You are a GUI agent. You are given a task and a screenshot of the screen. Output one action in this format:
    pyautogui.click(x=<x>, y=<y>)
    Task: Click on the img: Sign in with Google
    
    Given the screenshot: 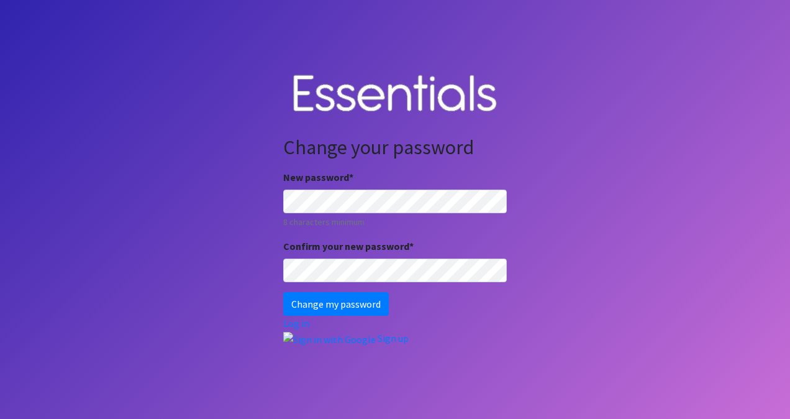 What is the action you would take?
    pyautogui.click(x=329, y=339)
    